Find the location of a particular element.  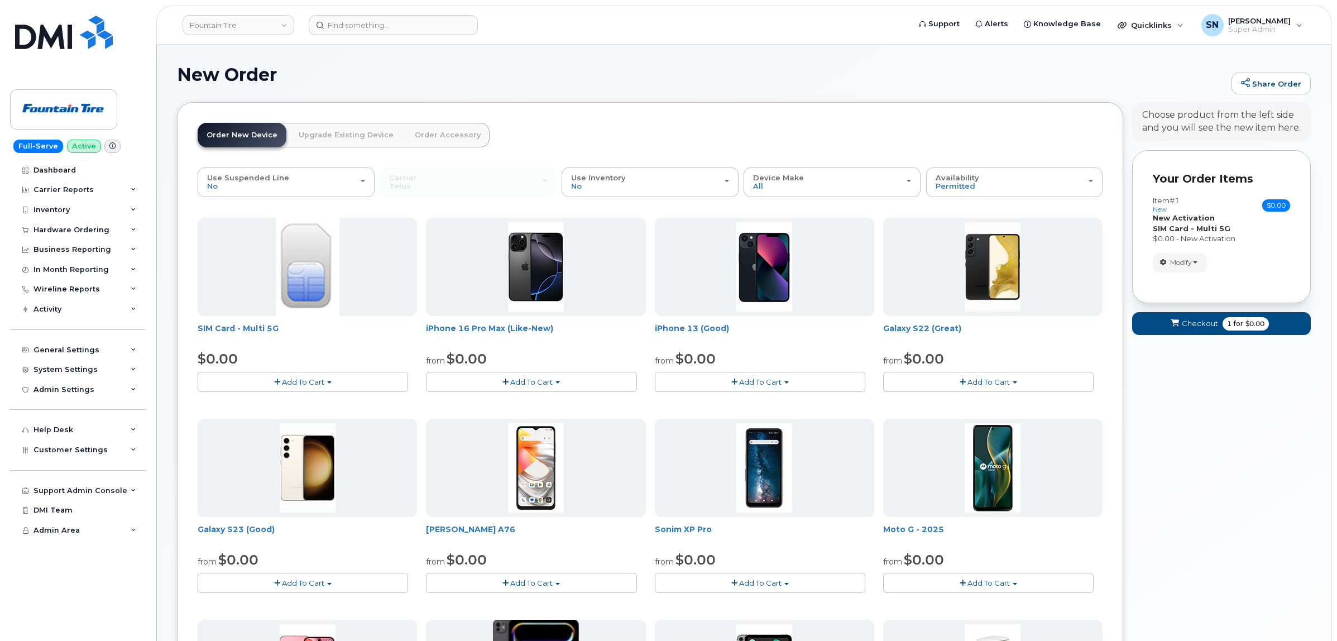

span: All is located at coordinates (758, 186).